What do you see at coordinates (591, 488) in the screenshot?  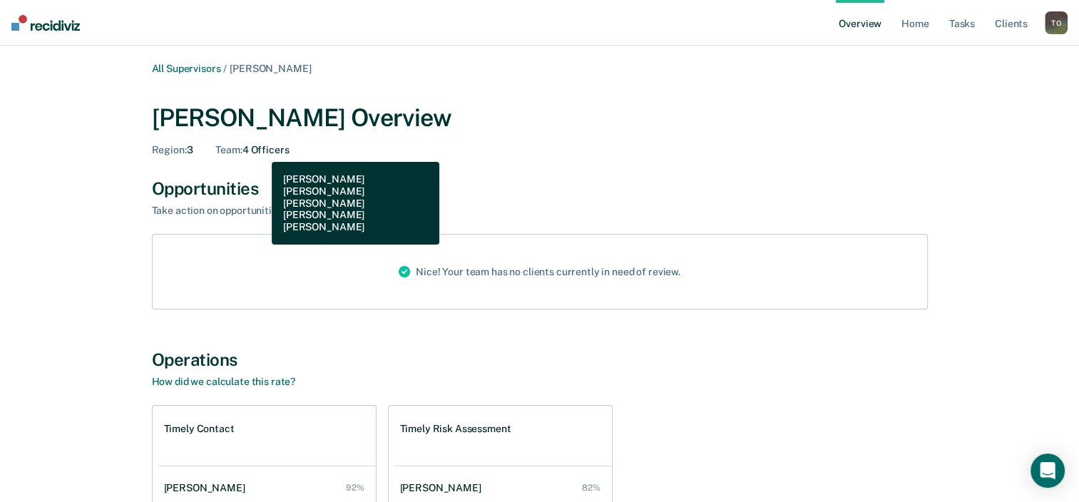 I see `div: 82%` at bounding box center [591, 488].